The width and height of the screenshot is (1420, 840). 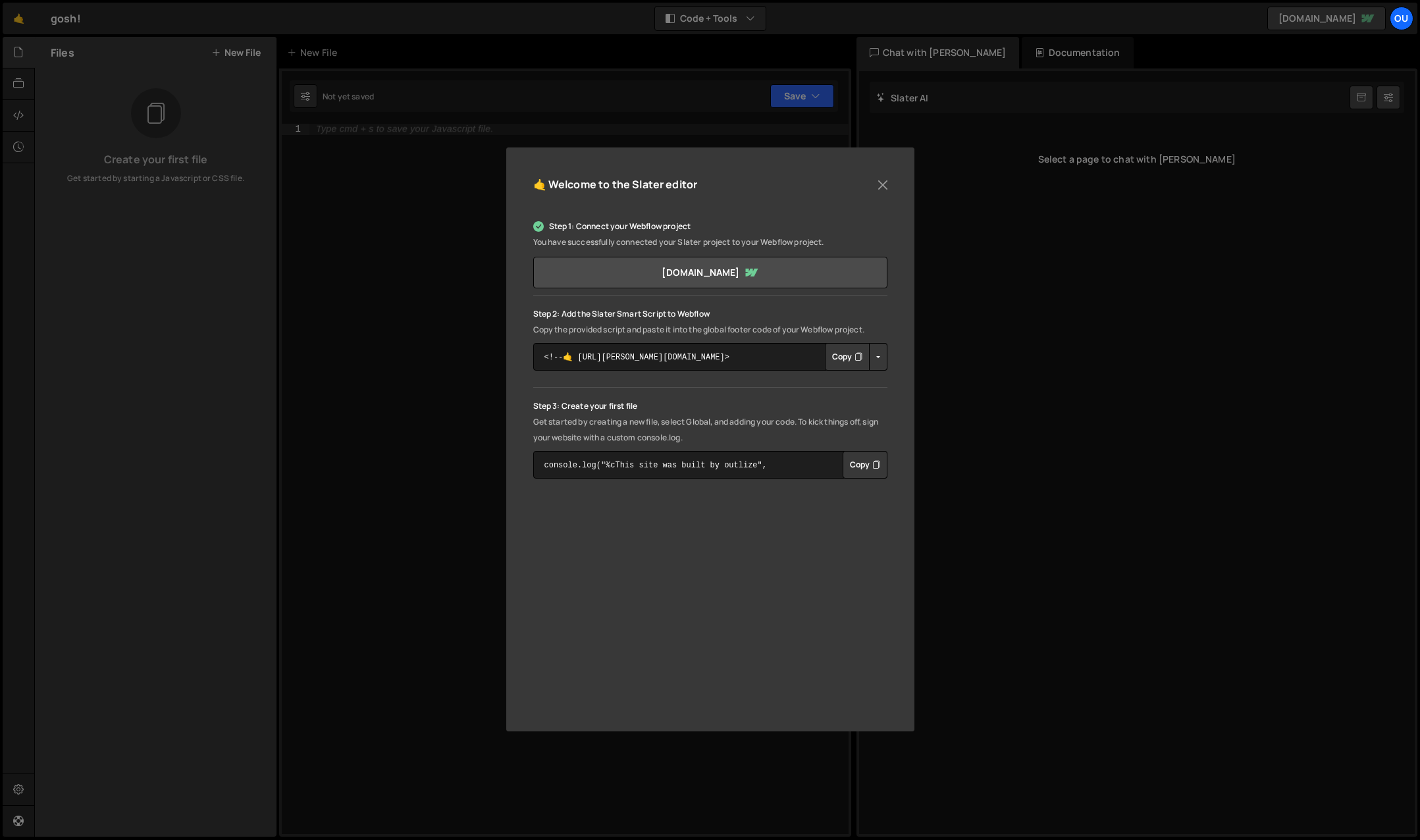 What do you see at coordinates (1402, 18) in the screenshot?
I see `a: ou` at bounding box center [1402, 18].